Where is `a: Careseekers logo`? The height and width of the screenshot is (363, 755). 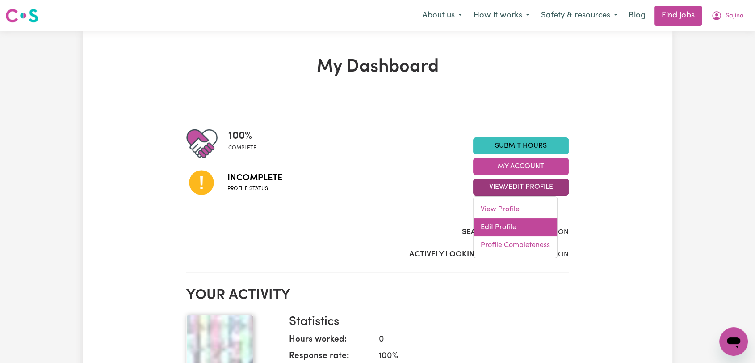 a: Careseekers logo is located at coordinates (22, 16).